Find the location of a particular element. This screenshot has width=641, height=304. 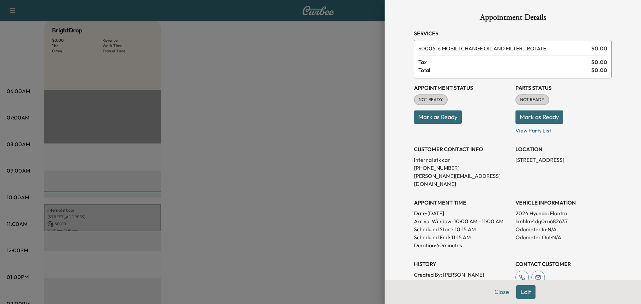

p: 10:15 AM is located at coordinates (465, 229).